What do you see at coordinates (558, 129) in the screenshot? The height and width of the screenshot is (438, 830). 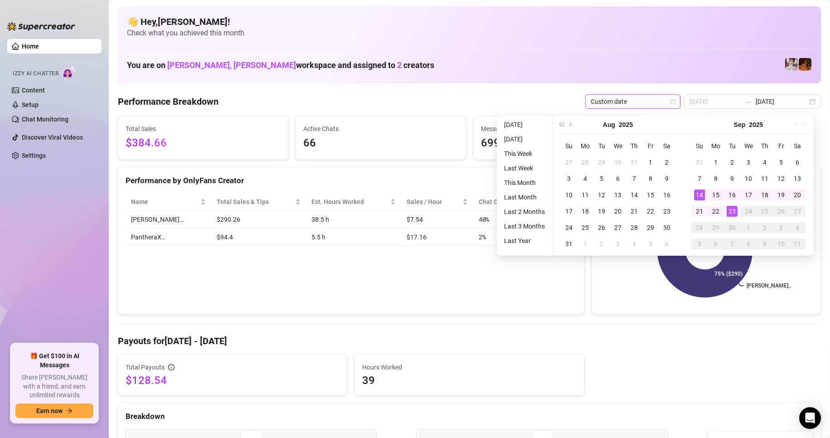 I see `span: Messages Sent` at bounding box center [558, 129].